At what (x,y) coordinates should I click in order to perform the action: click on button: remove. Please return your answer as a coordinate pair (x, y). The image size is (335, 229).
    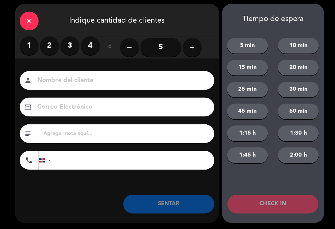
    Looking at the image, I should click on (128, 49).